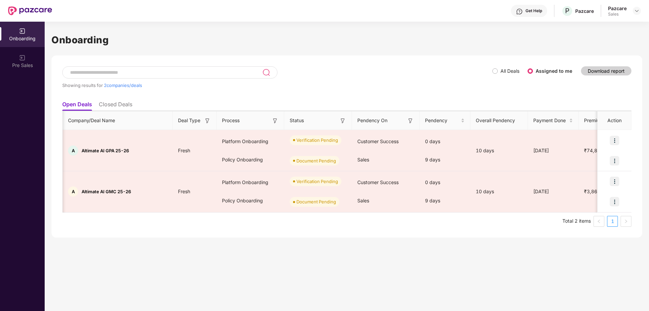 This screenshot has width=649, height=311. What do you see at coordinates (231, 121) in the screenshot?
I see `span: Process` at bounding box center [231, 121].